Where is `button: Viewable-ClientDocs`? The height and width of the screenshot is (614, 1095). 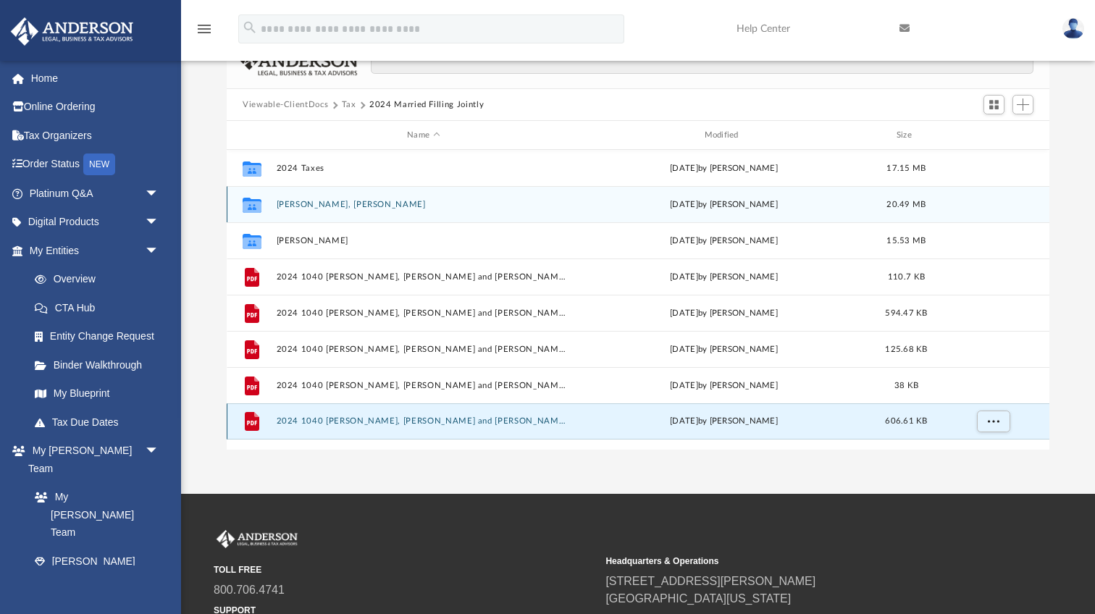
button: Viewable-ClientDocs is located at coordinates (285, 105).